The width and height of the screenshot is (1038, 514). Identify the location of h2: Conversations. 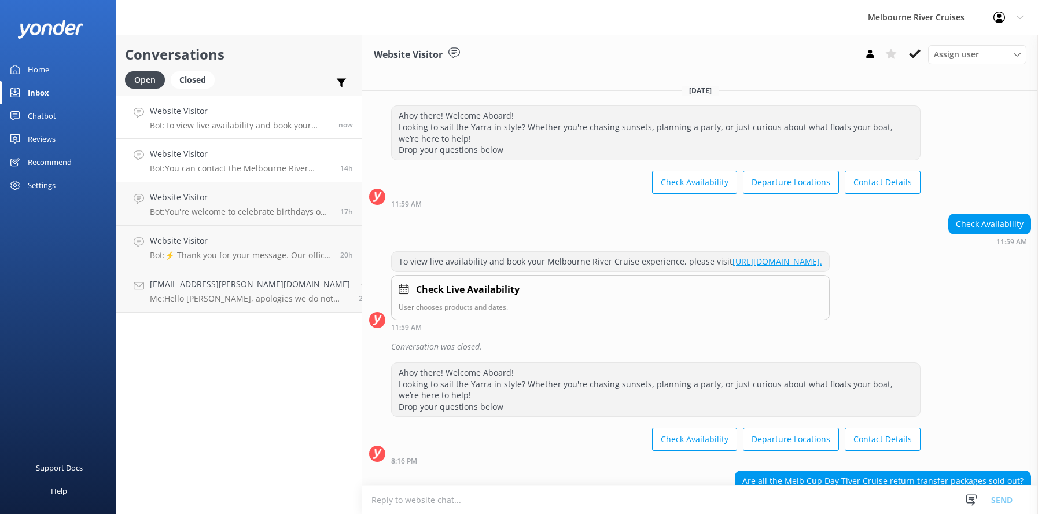
(239, 54).